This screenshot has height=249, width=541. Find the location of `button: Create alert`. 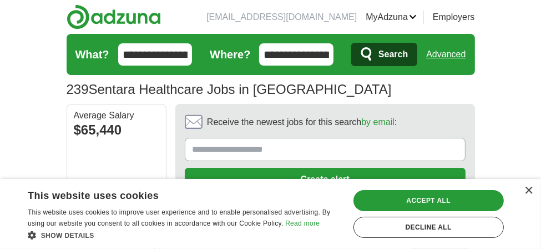

button: Create alert is located at coordinates (325, 179).